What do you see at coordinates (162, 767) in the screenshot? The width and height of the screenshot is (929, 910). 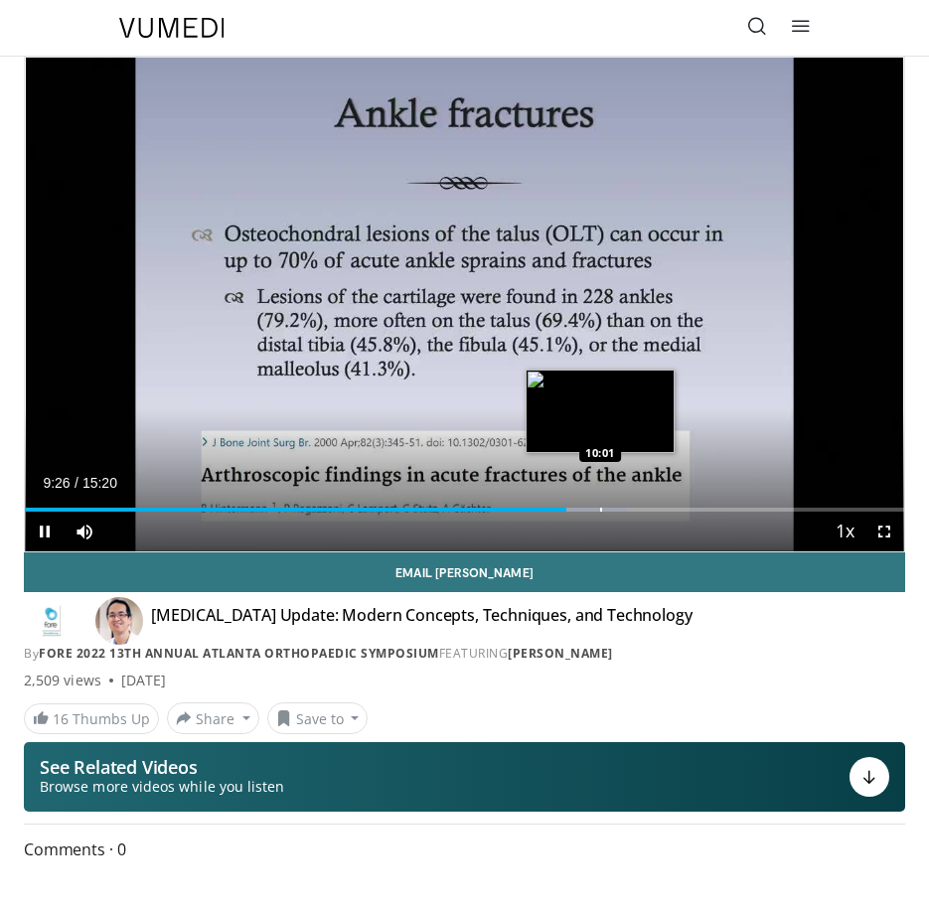 I see `p: See Related Videos` at bounding box center [162, 767].